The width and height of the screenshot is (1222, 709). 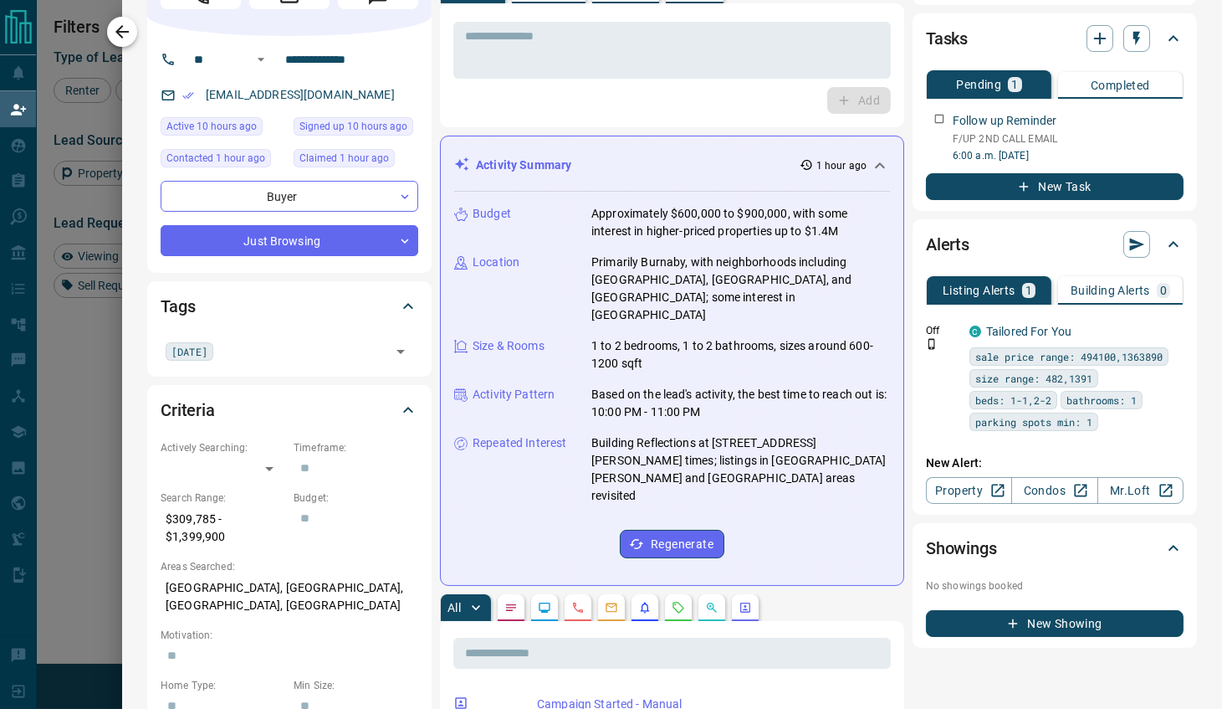 I want to click on span: Contacted 1 hour ago, so click(x=216, y=158).